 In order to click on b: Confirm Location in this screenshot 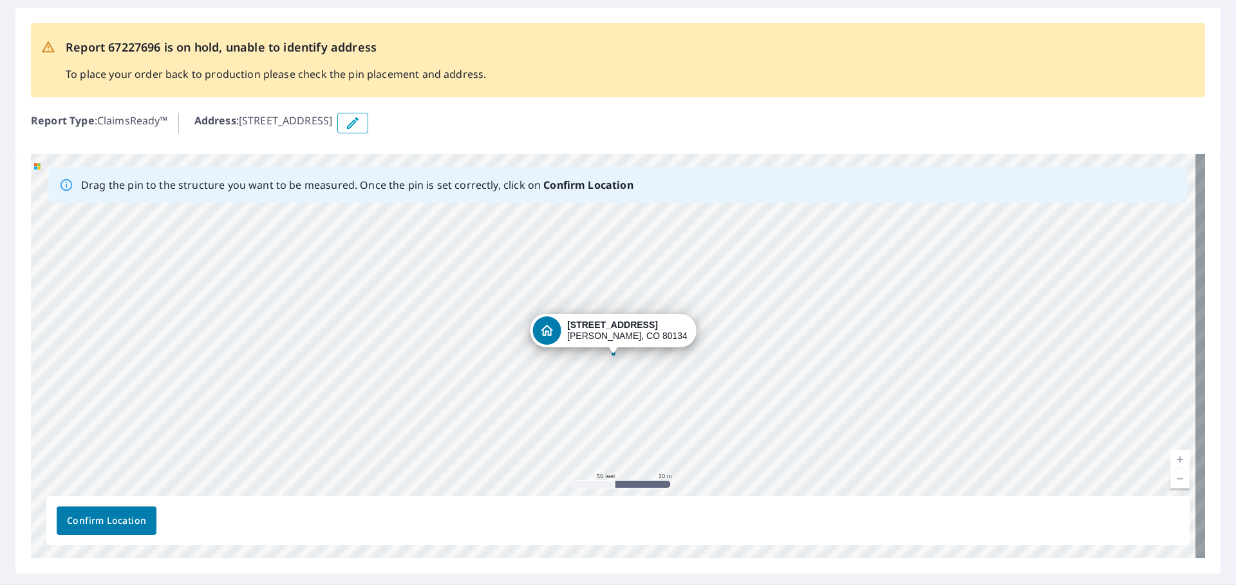, I will do `click(588, 185)`.